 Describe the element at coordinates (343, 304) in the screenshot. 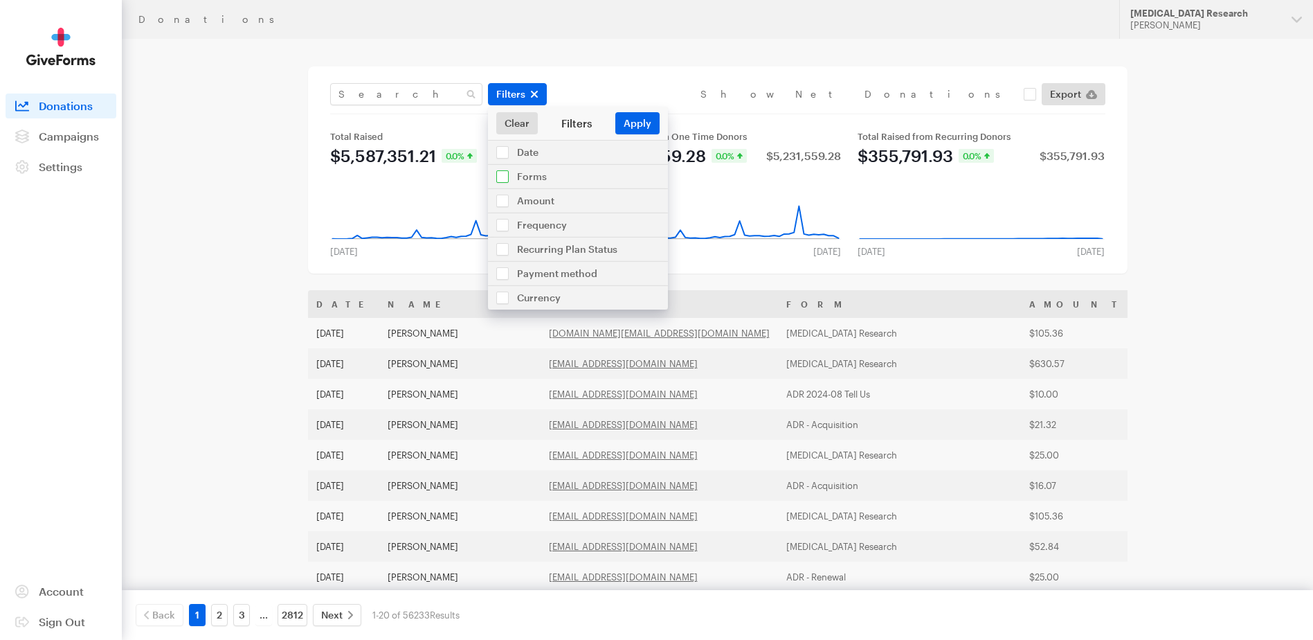

I see `th: Date` at that location.